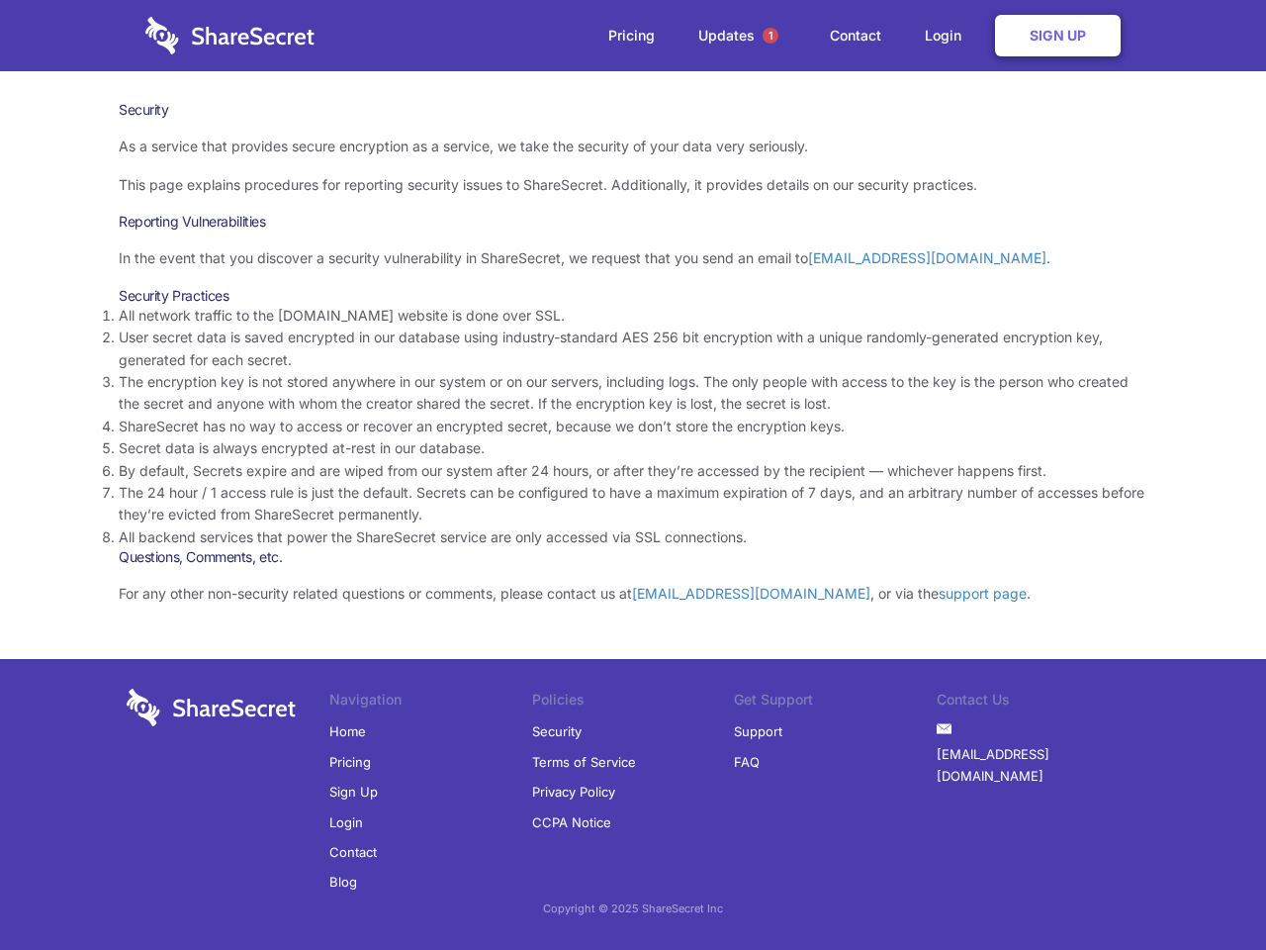  What do you see at coordinates (633, 702) in the screenshot?
I see `li: Policies` at bounding box center [633, 702].